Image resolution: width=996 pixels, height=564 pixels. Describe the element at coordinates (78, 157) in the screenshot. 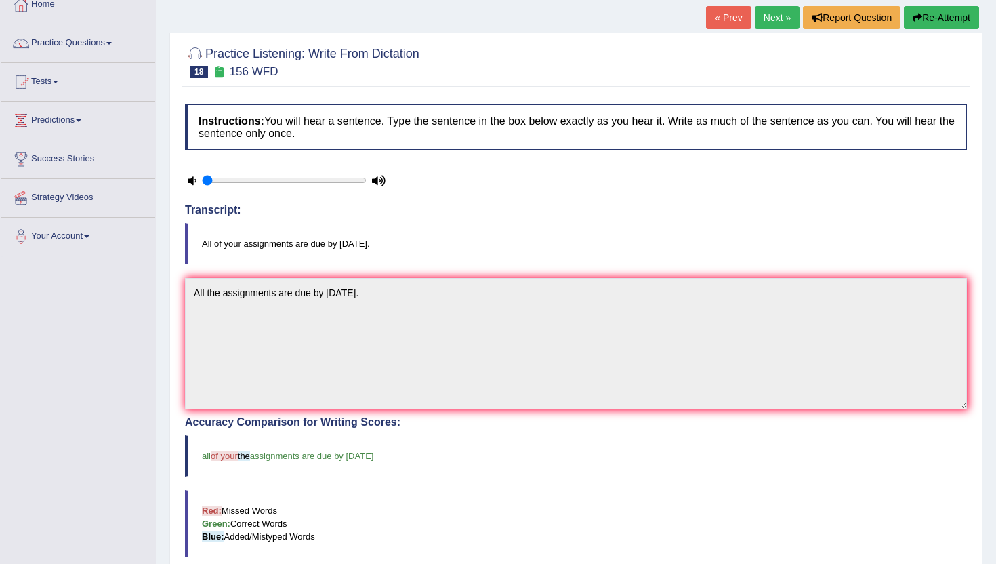

I see `a: Success Stories` at that location.